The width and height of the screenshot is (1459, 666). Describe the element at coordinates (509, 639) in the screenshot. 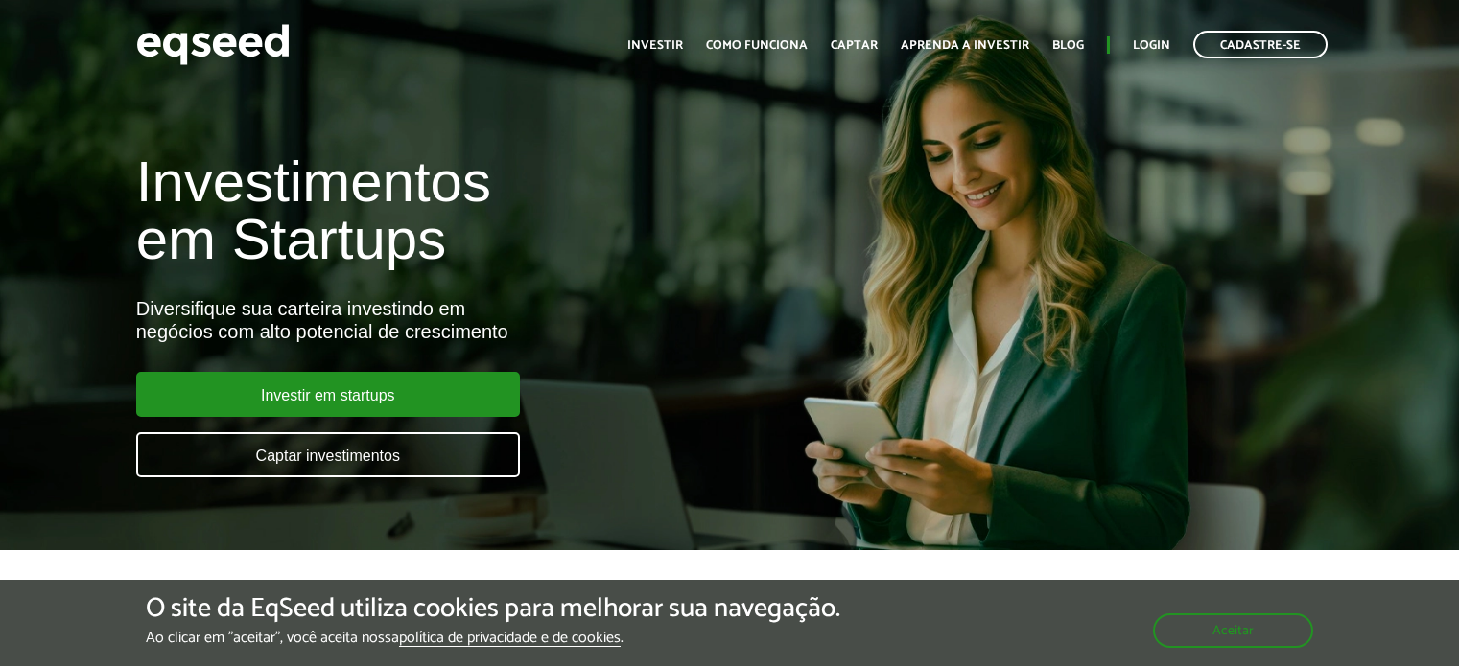

I see `a: política de privacidade e de cookies` at that location.